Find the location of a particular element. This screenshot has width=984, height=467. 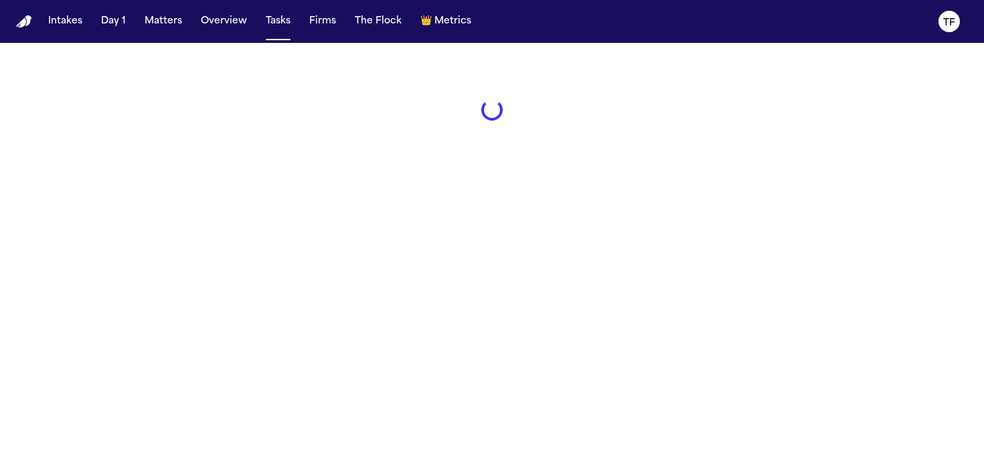

button: crownMetrics is located at coordinates (446, 21).